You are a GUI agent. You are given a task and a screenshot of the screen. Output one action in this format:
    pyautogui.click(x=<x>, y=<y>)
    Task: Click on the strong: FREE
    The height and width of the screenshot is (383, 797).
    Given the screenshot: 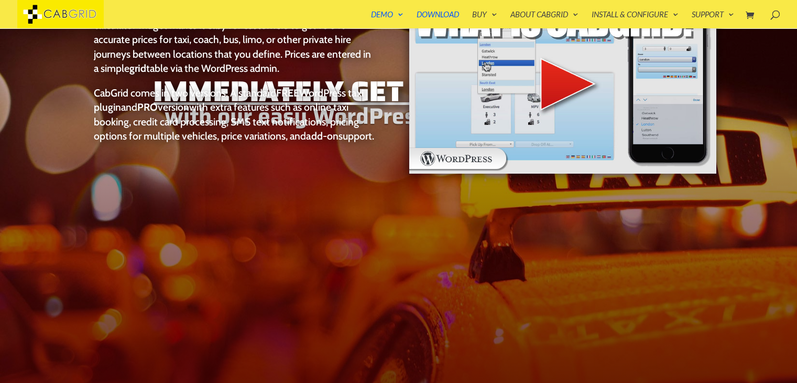 What is the action you would take?
    pyautogui.click(x=288, y=93)
    